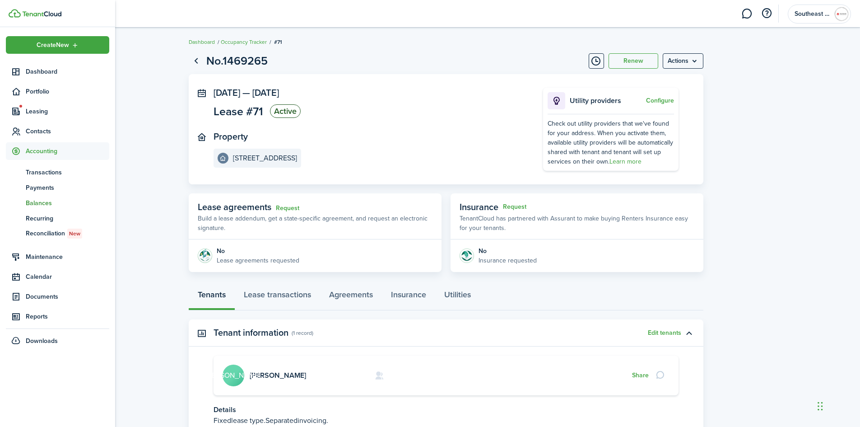 The image size is (860, 427). What do you see at coordinates (67, 233) in the screenshot?
I see `span: Reconciliation` at bounding box center [67, 233].